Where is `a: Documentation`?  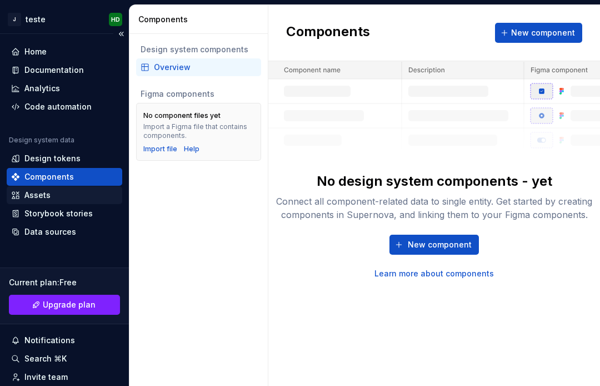 a: Documentation is located at coordinates (64, 70).